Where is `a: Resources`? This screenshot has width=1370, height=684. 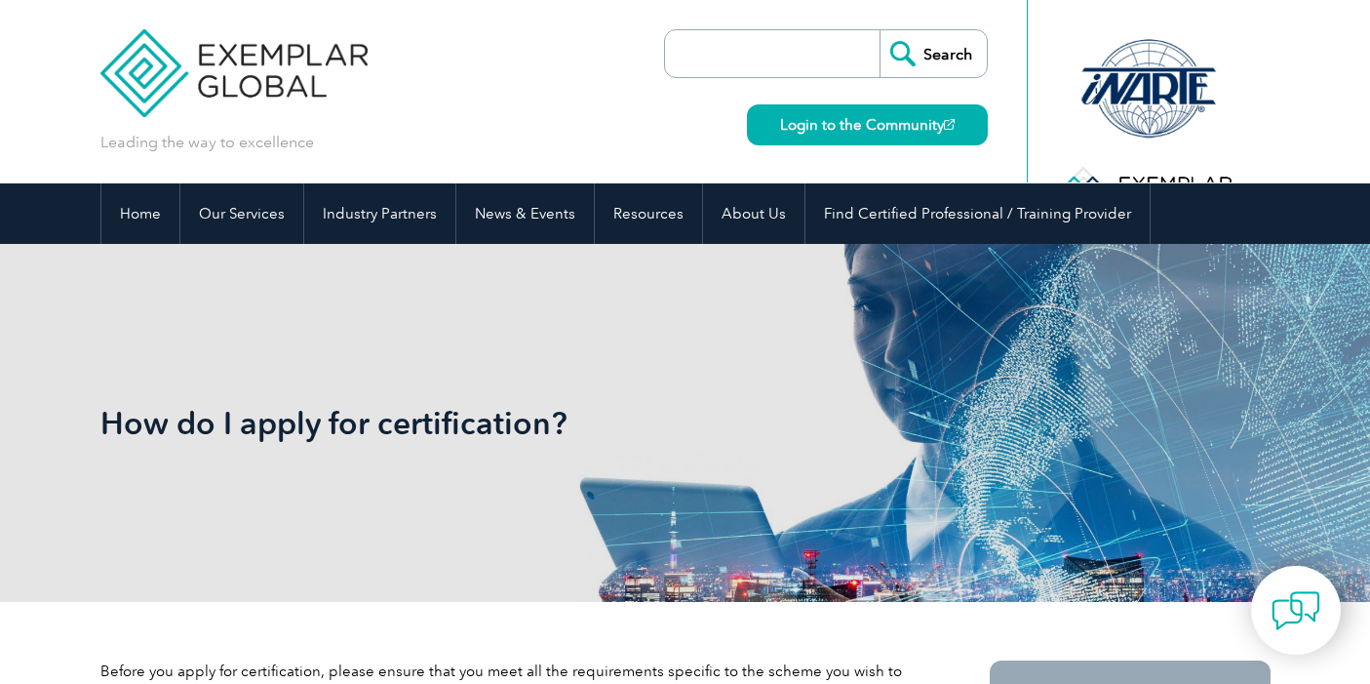 a: Resources is located at coordinates (649, 214).